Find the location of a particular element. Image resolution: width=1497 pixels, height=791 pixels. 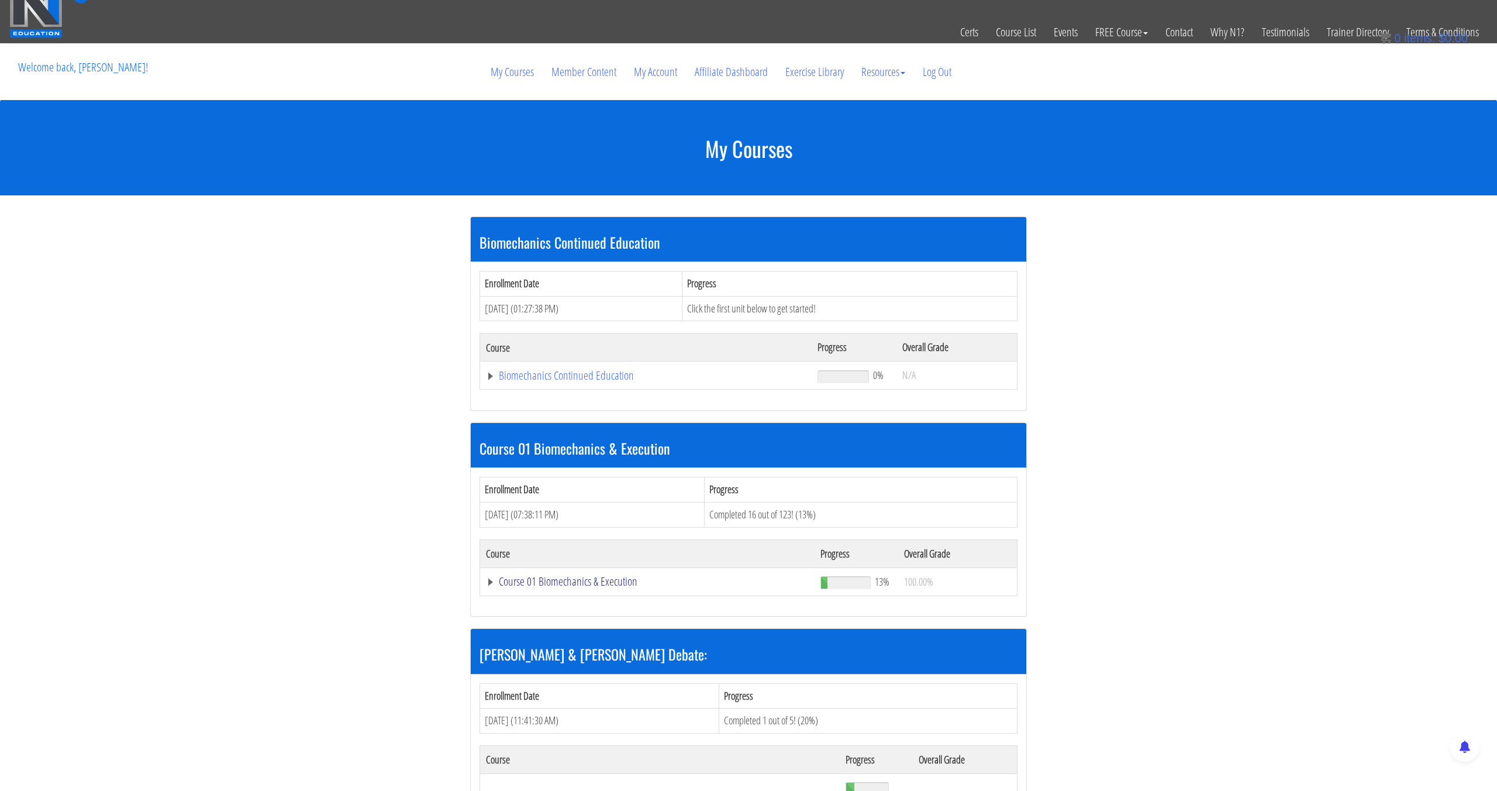

span: 0% is located at coordinates (878, 375).